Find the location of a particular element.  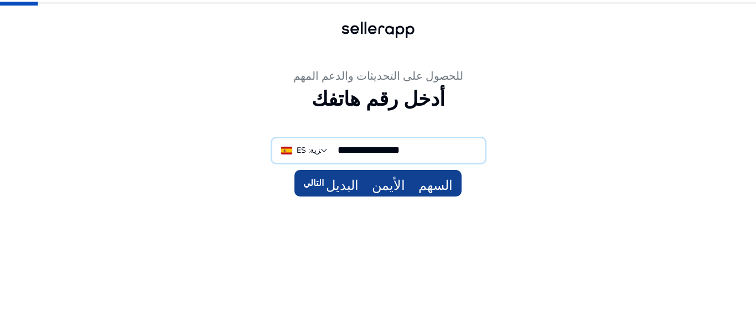

font: أدخل رقم هاتفك is located at coordinates (378, 99).